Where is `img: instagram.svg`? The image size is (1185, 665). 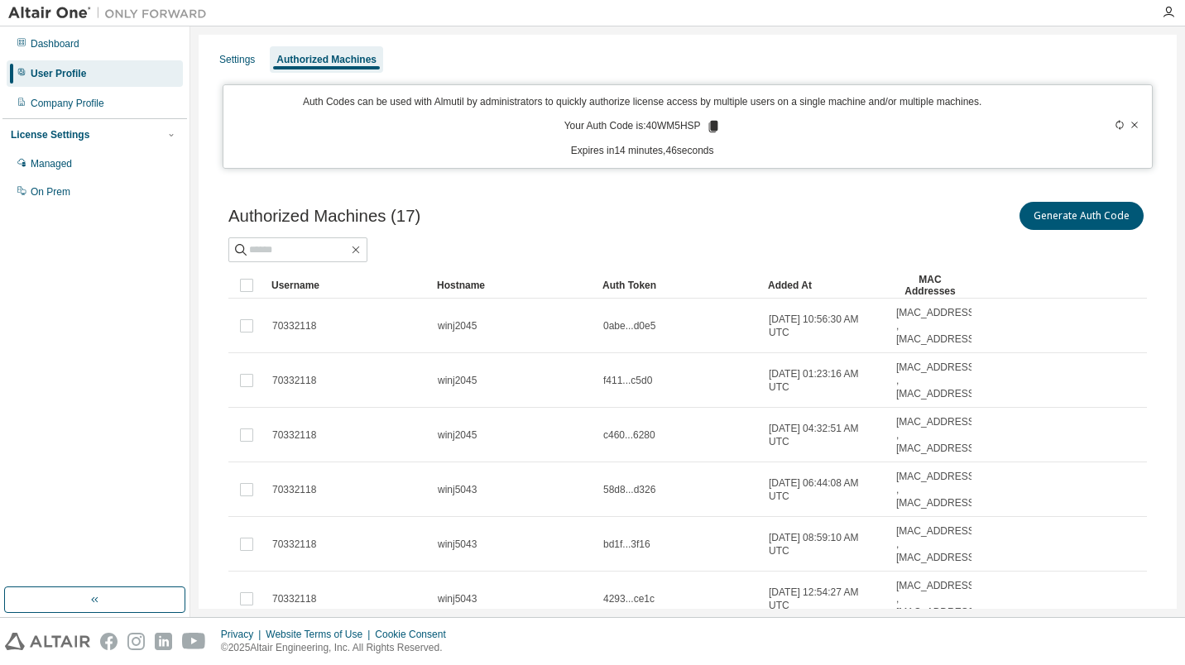
img: instagram.svg is located at coordinates (136, 641).